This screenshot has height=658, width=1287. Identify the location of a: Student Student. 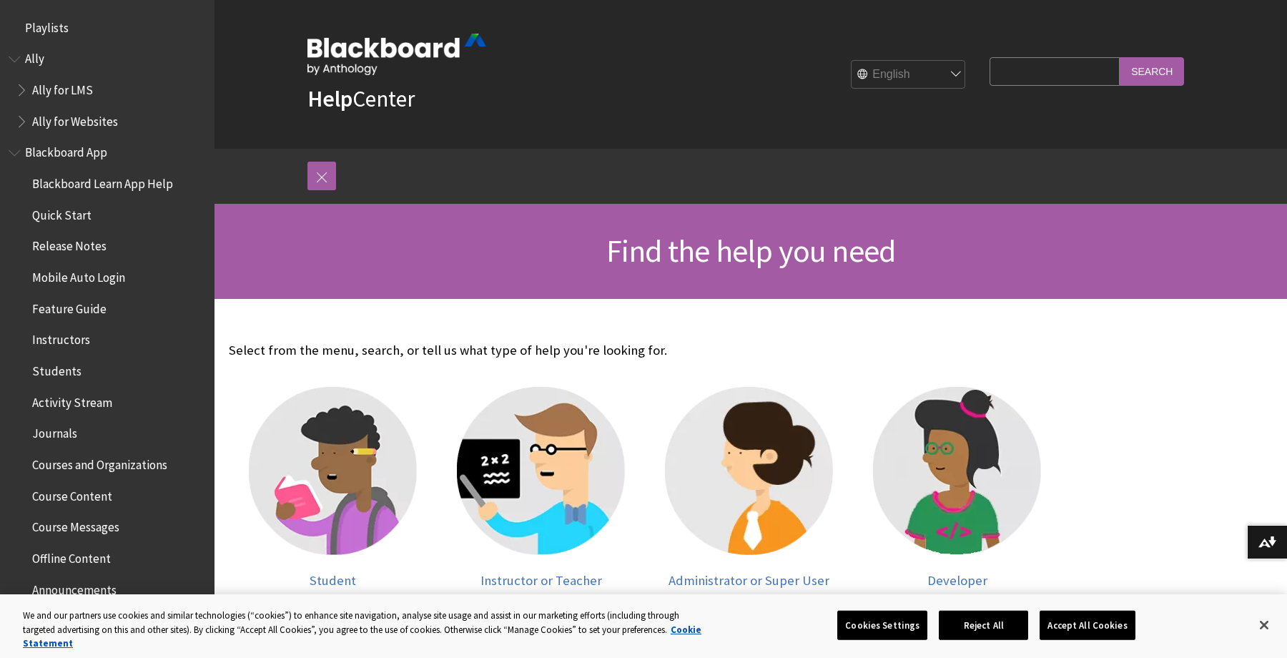
(333, 487).